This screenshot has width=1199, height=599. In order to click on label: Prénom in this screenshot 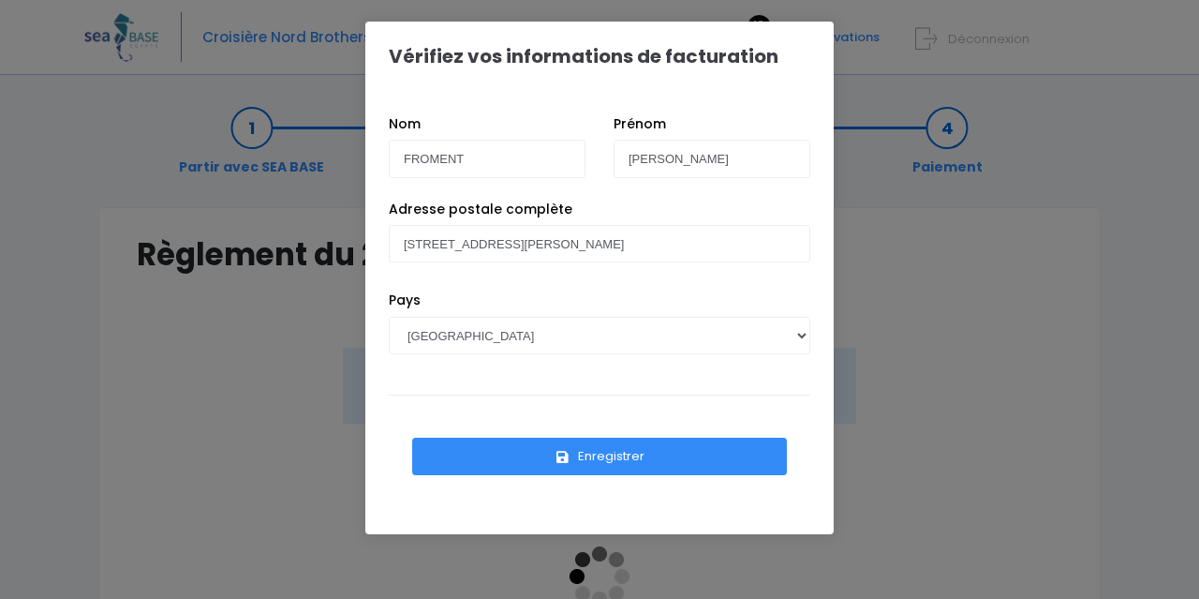, I will do `click(640, 124)`.